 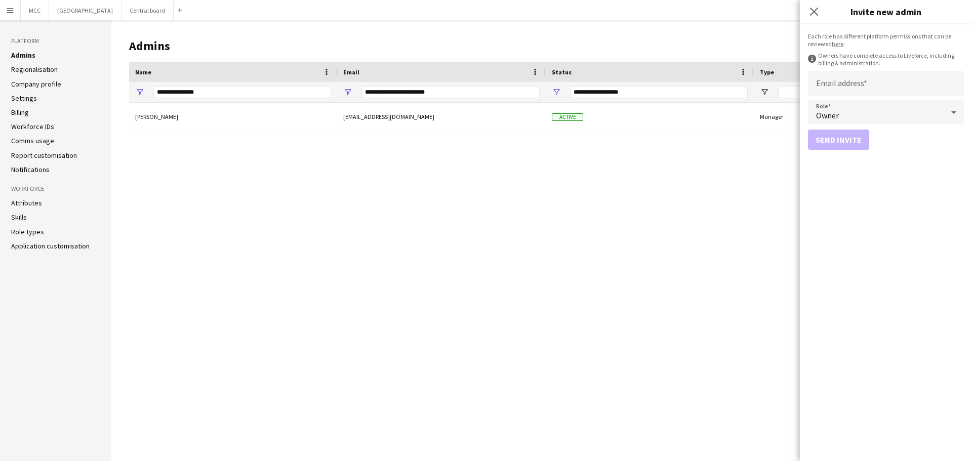 What do you see at coordinates (35, 10) in the screenshot?
I see `button: MCC` at bounding box center [35, 10].